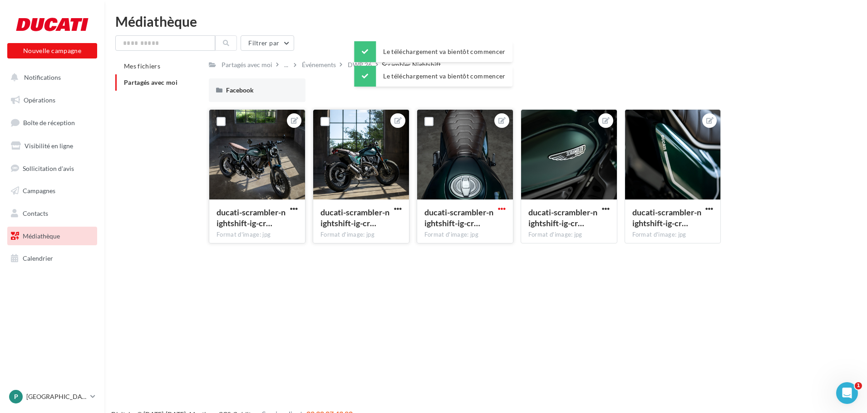 The width and height of the screenshot is (867, 413). What do you see at coordinates (52, 169) in the screenshot?
I see `a: Sollicitation d'avis` at bounding box center [52, 169].